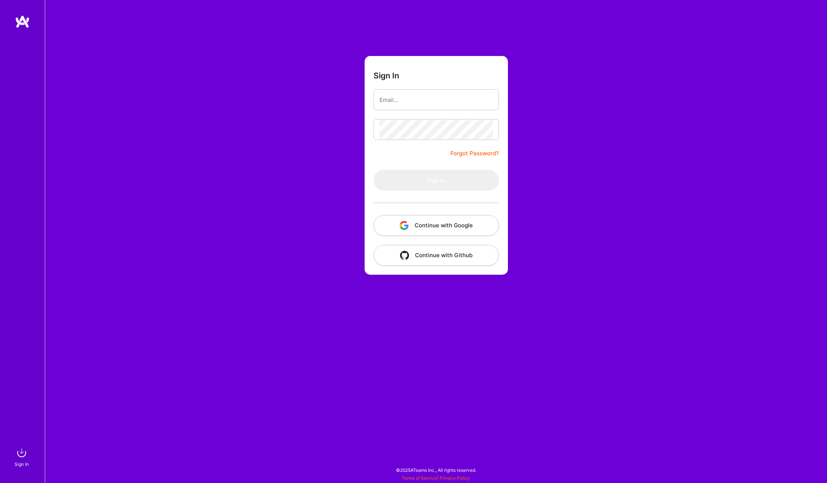 The width and height of the screenshot is (827, 483). Describe the element at coordinates (386, 75) in the screenshot. I see `h3: Sign In` at that location.